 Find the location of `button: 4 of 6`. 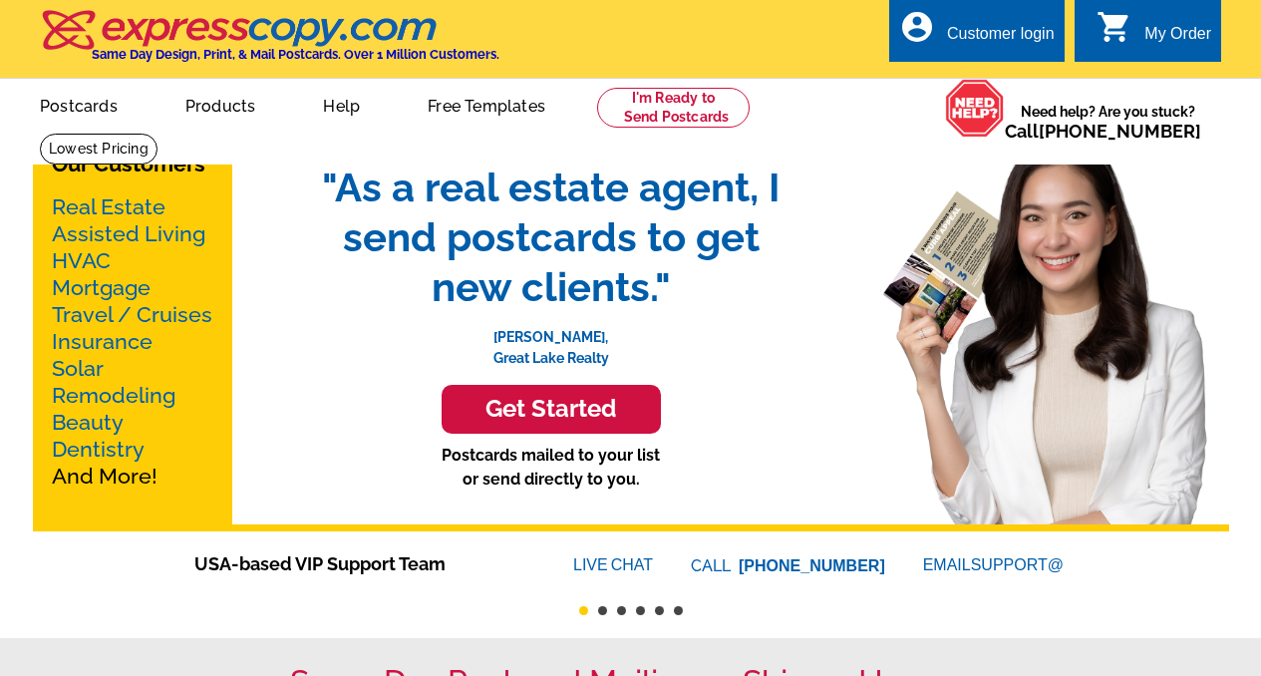

button: 4 of 6 is located at coordinates (640, 610).